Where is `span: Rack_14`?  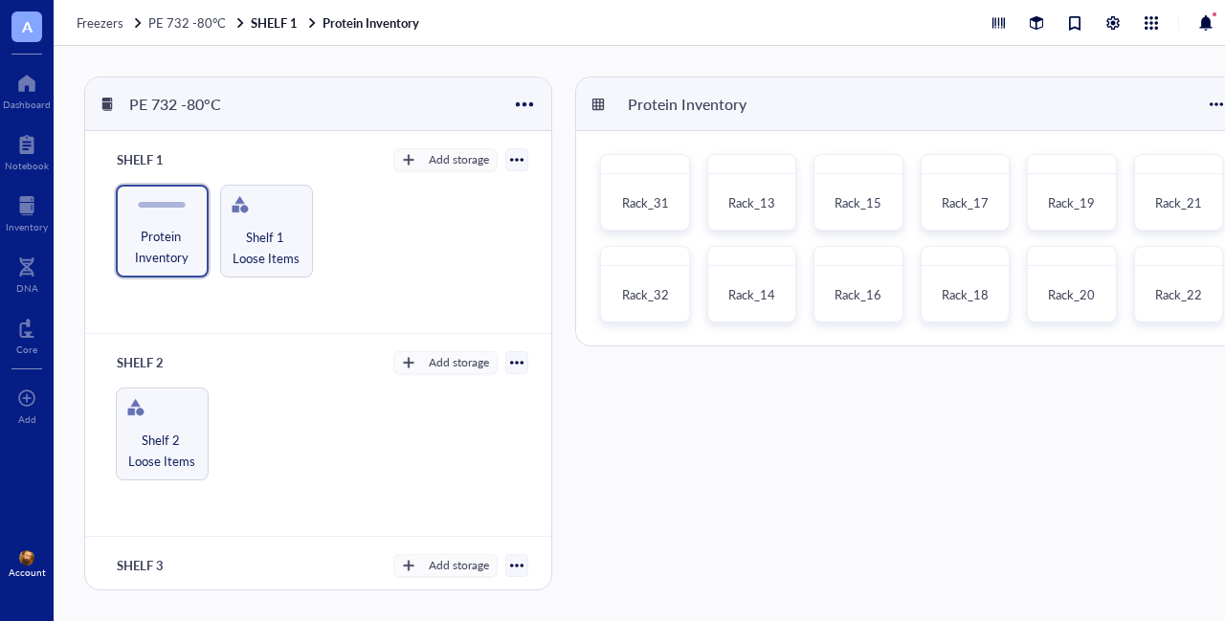 span: Rack_14 is located at coordinates (751, 294).